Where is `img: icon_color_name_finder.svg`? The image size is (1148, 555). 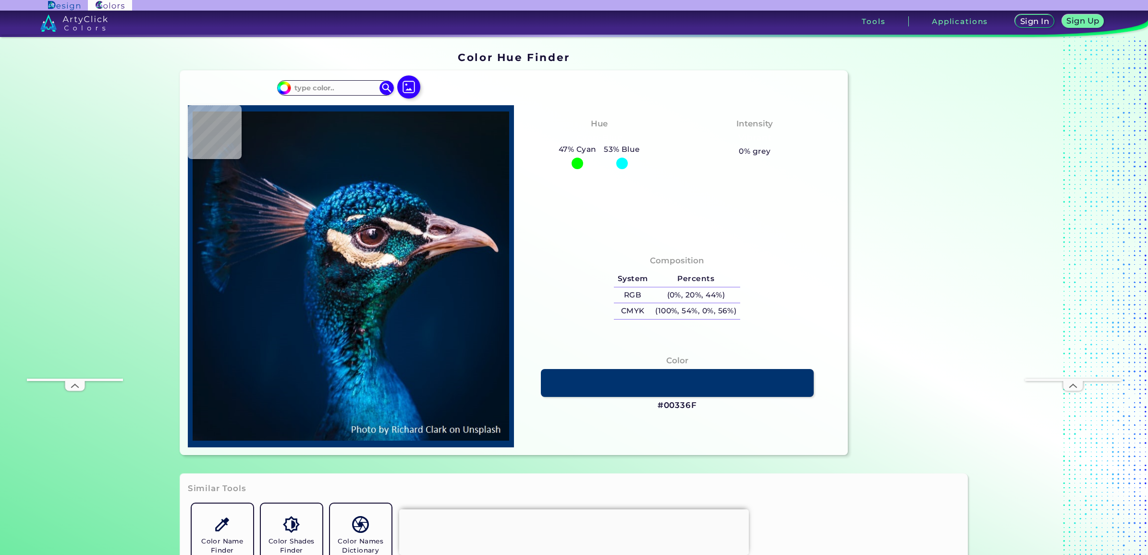 img: icon_color_name_finder.svg is located at coordinates (222, 524).